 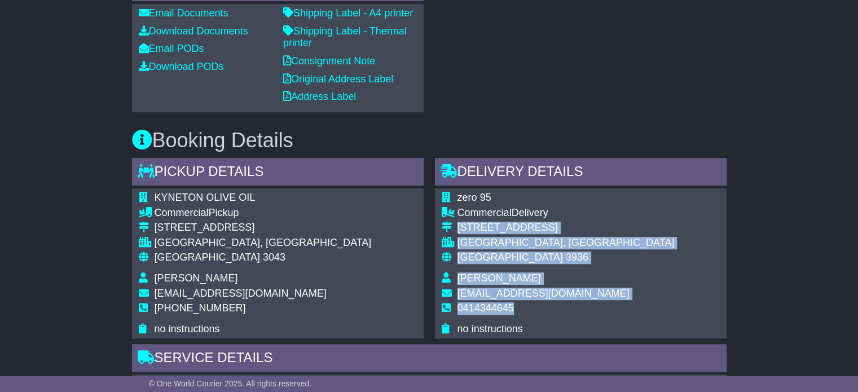 I want to click on a: Shipping Label - A4 printer, so click(x=348, y=13).